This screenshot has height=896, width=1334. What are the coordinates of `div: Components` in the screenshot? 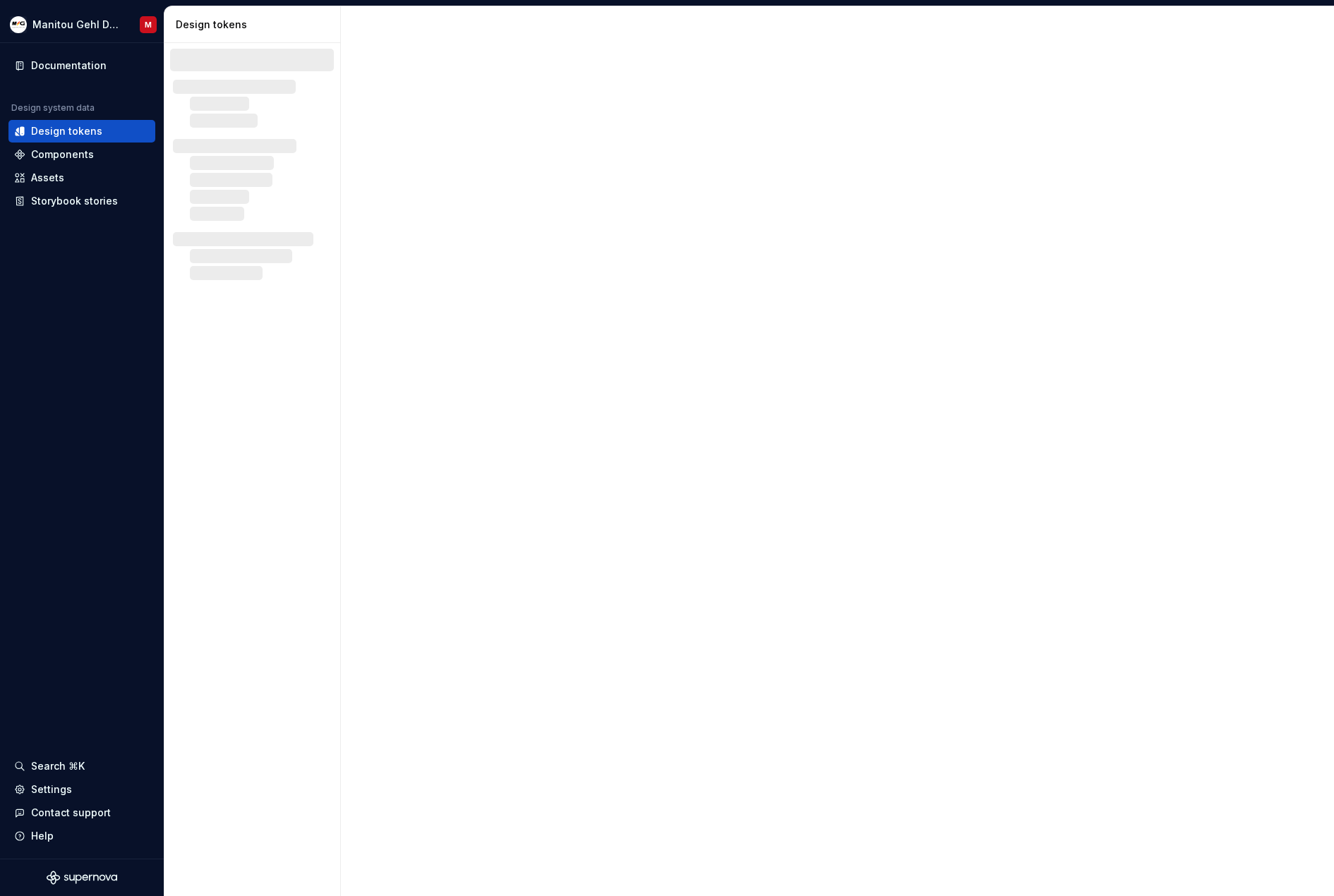 It's located at (63, 155).